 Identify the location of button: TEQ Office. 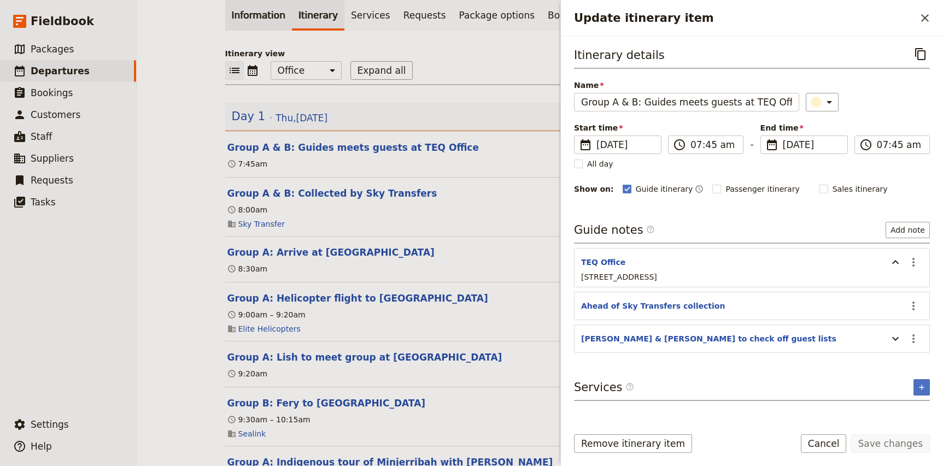
(603, 262).